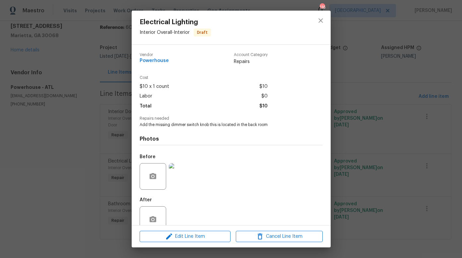  I want to click on span: $10 x 1 count, so click(154, 87).